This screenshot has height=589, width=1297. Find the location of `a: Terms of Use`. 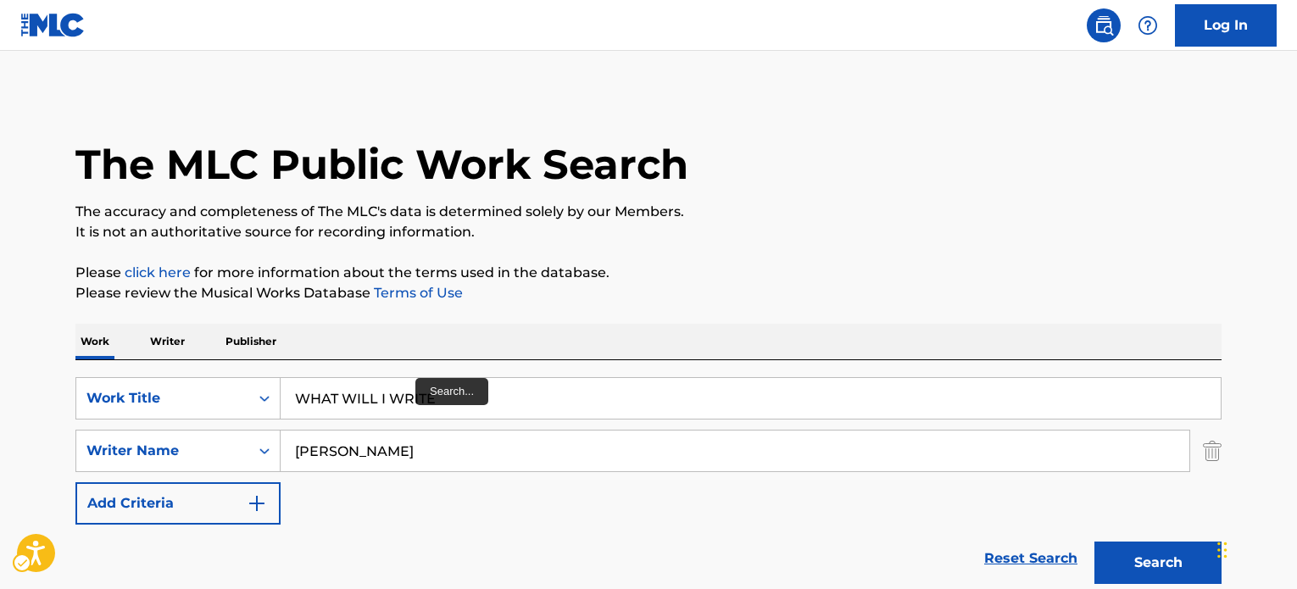

a: Terms of Use is located at coordinates (416, 292).